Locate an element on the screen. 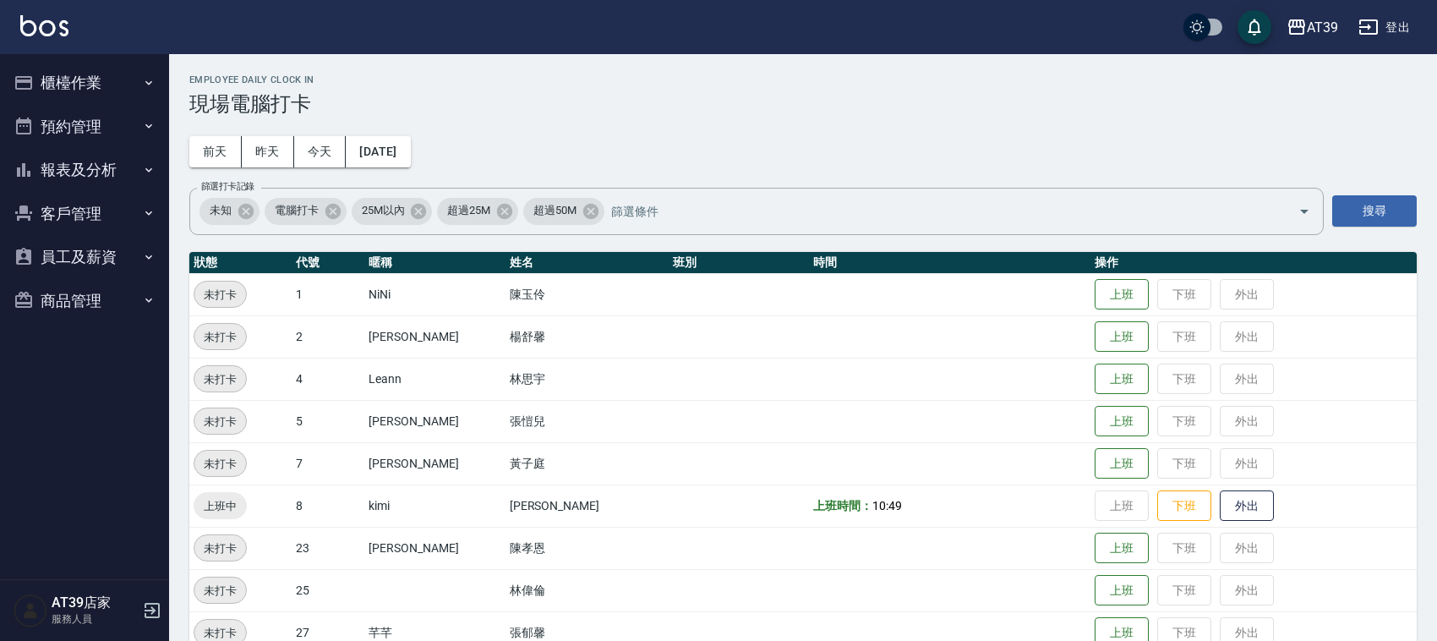 The width and height of the screenshot is (1437, 641). button: 報表及分析 is located at coordinates (85, 170).